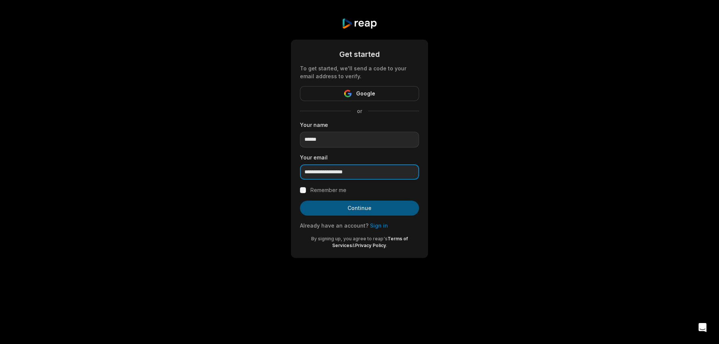 The image size is (719, 344). I want to click on div: To get started, we'll send a code to your email address to verify., so click(359, 72).